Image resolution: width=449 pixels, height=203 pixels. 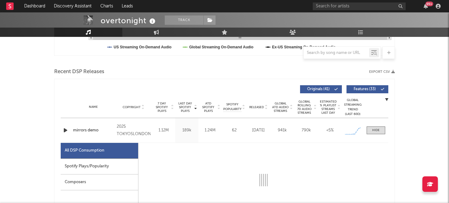 What do you see at coordinates (133, 130) in the screenshot?
I see `div: 2025 TOKYOSLONDON` at bounding box center [133, 130].